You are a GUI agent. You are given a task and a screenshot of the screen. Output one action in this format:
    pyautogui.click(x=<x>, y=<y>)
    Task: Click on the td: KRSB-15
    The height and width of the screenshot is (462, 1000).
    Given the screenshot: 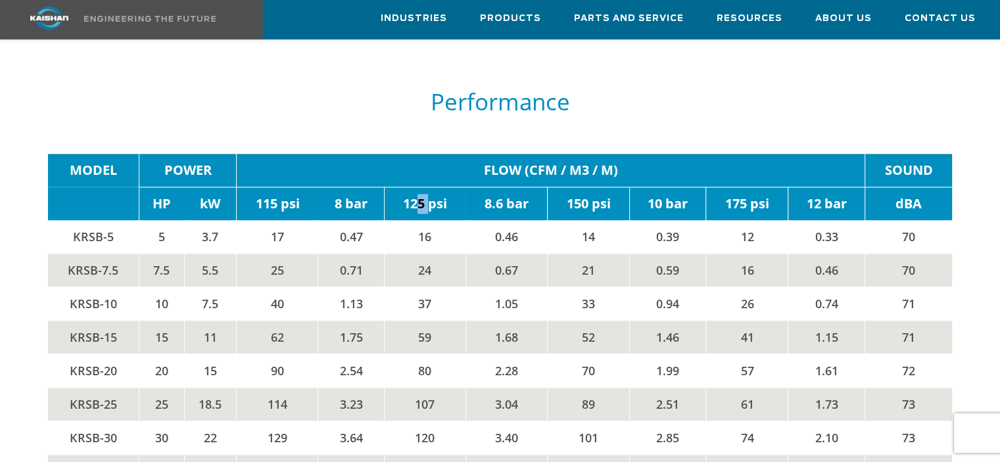 What is the action you would take?
    pyautogui.click(x=93, y=337)
    